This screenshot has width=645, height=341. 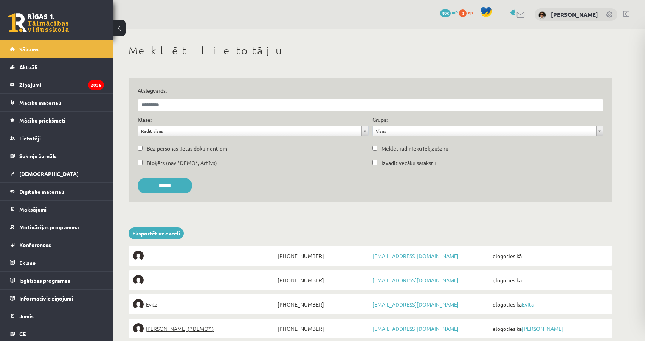 I want to click on a: Eklase, so click(x=57, y=262).